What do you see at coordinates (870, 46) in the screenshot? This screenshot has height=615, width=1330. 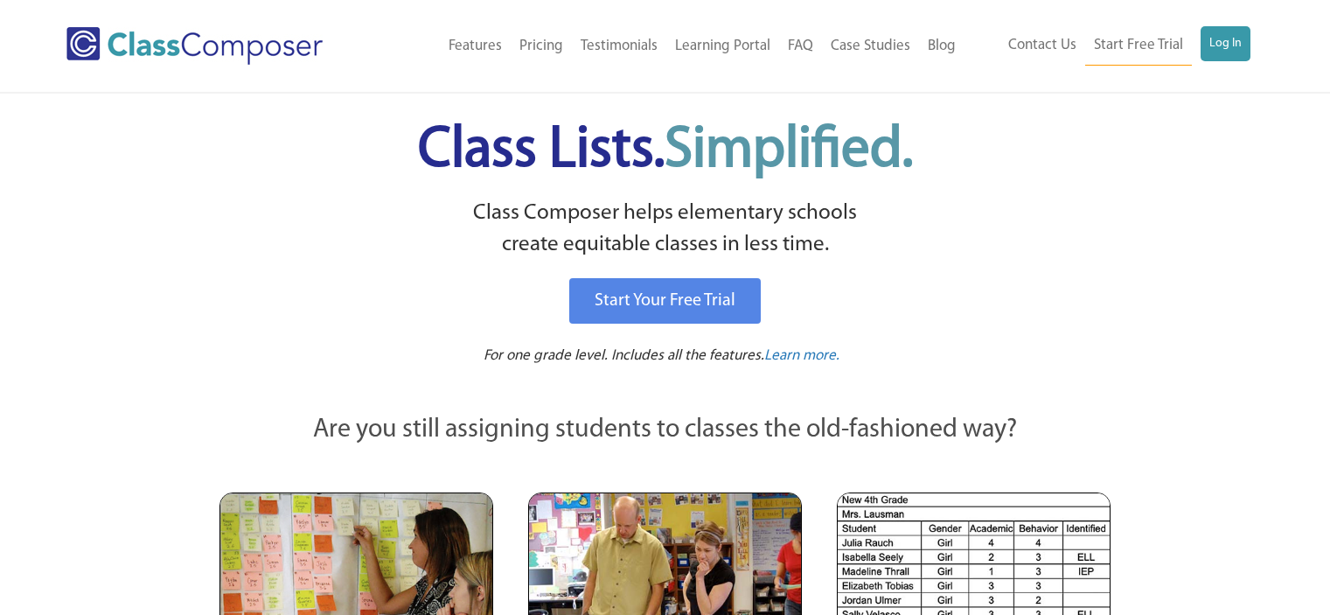 I see `a: Case Studies` at bounding box center [870, 46].